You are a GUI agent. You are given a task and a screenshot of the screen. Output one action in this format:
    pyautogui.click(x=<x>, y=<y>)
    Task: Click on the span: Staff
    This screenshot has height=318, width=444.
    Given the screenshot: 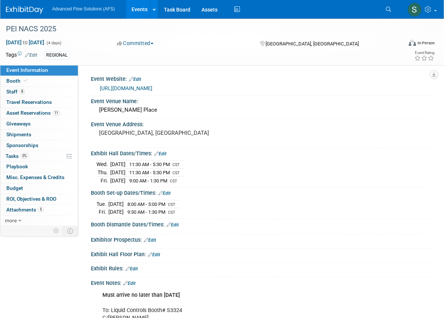 What is the action you would take?
    pyautogui.click(x=16, y=92)
    